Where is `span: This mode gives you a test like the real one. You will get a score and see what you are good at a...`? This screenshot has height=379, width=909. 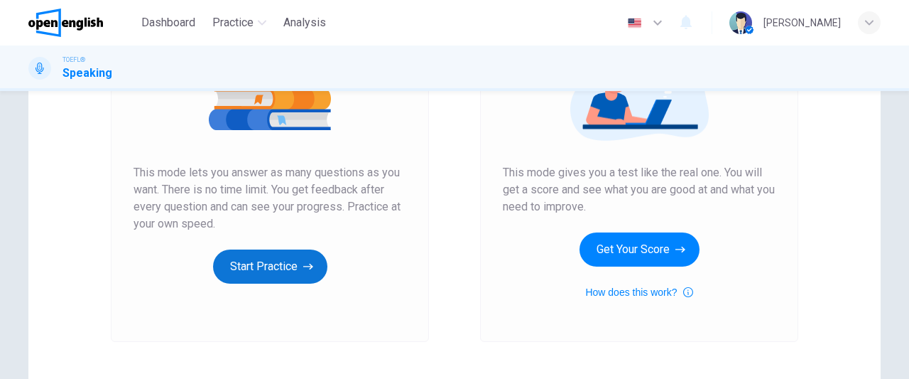
span: This mode gives you a test like the real one. You will get a score and see what you are good at a... is located at coordinates (639, 190).